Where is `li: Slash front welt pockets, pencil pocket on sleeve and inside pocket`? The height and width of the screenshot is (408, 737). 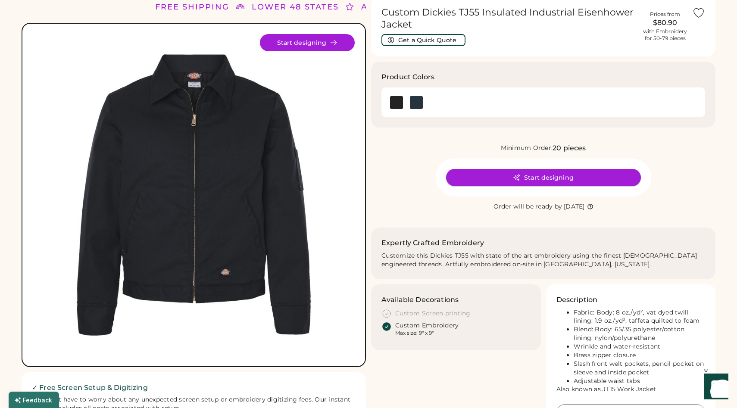 li: Slash front welt pockets, pencil pocket on sleeve and inside pocket is located at coordinates (640, 369).